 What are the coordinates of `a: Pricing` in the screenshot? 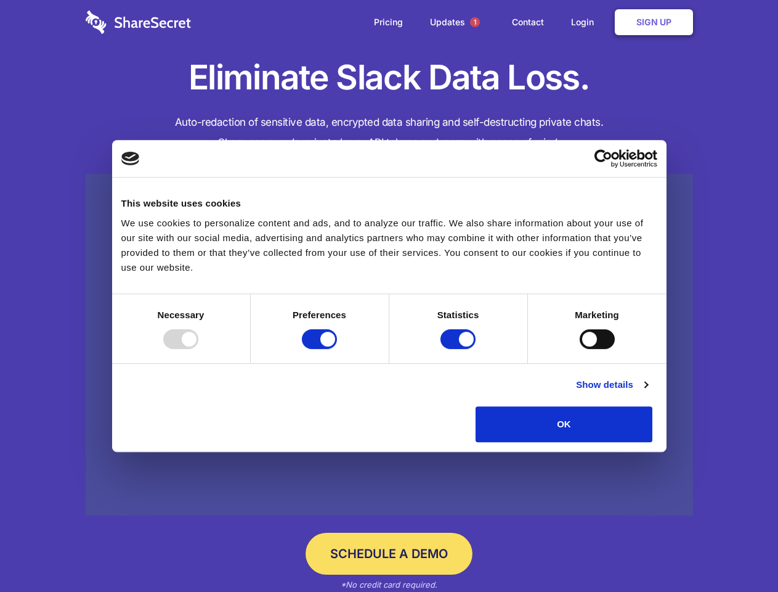 It's located at (388, 22).